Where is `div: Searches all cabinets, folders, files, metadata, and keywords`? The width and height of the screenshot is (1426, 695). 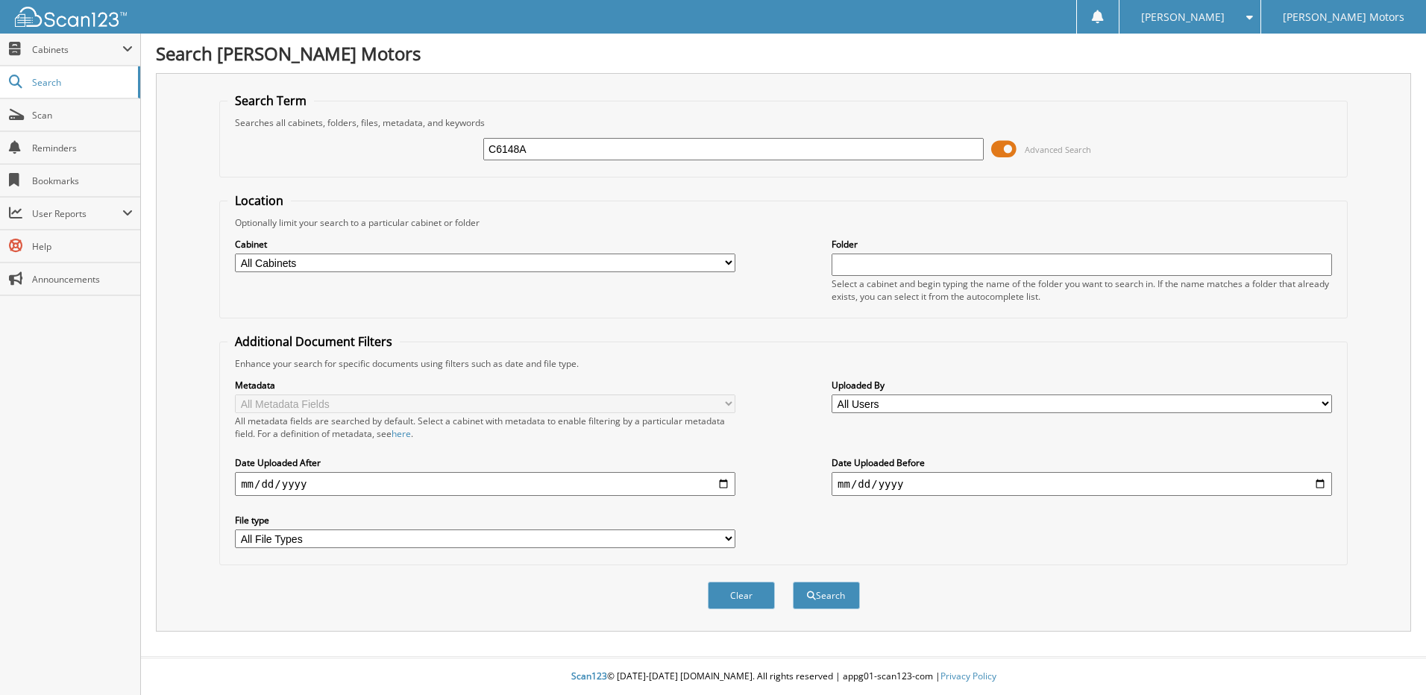
div: Searches all cabinets, folders, files, metadata, and keywords is located at coordinates (783, 122).